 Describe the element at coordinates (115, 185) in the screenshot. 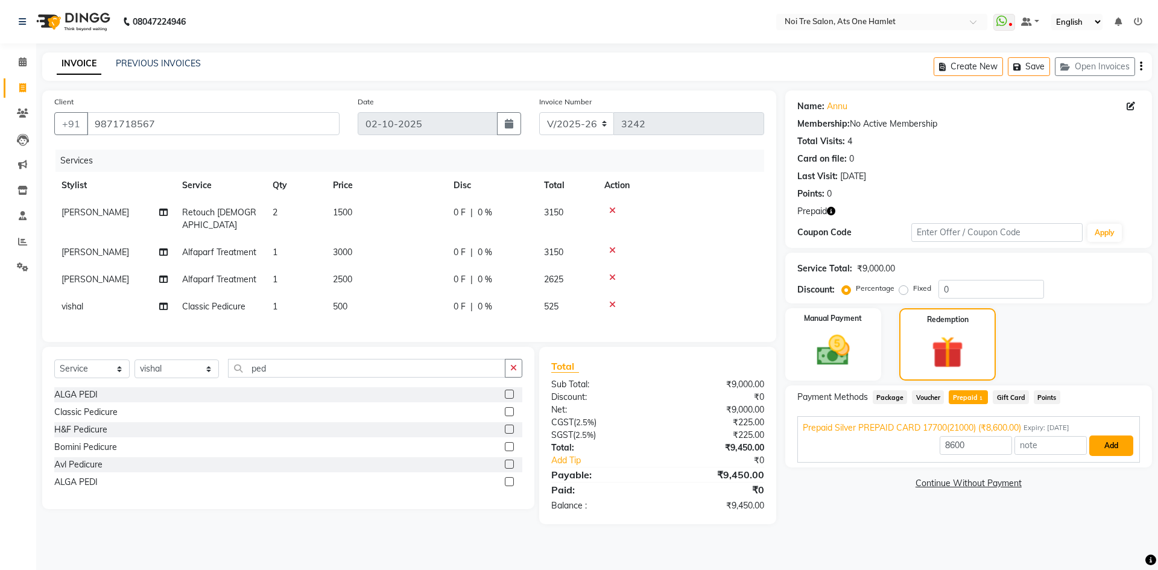

I see `th: Stylist` at that location.